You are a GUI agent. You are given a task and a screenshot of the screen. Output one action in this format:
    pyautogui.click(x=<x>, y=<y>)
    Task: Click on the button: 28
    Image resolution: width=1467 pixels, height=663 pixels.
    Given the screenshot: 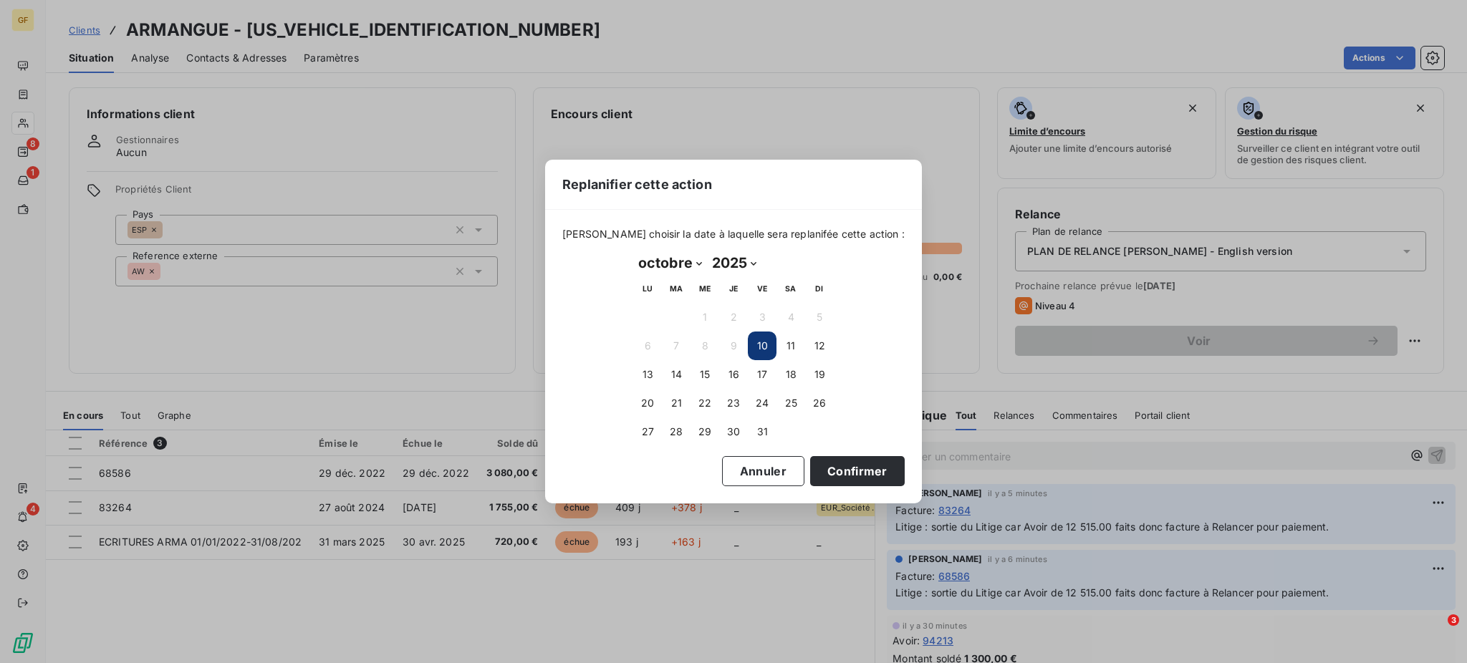 What is the action you would take?
    pyautogui.click(x=676, y=432)
    